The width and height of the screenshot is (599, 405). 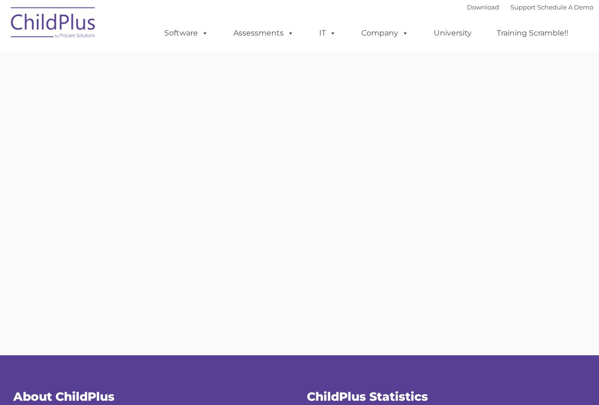 What do you see at coordinates (327, 33) in the screenshot?
I see `a: IT` at bounding box center [327, 33].